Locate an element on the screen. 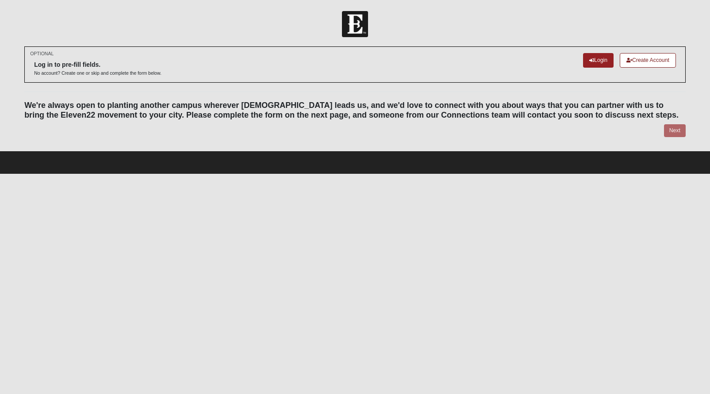  h6: Log in to pre-fill fields. is located at coordinates (98, 65).